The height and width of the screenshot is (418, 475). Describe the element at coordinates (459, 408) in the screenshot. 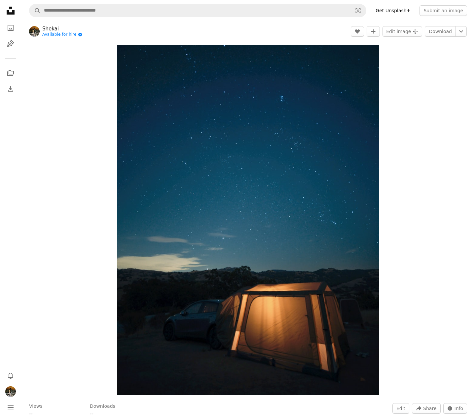

I see `span: Info` at that location.